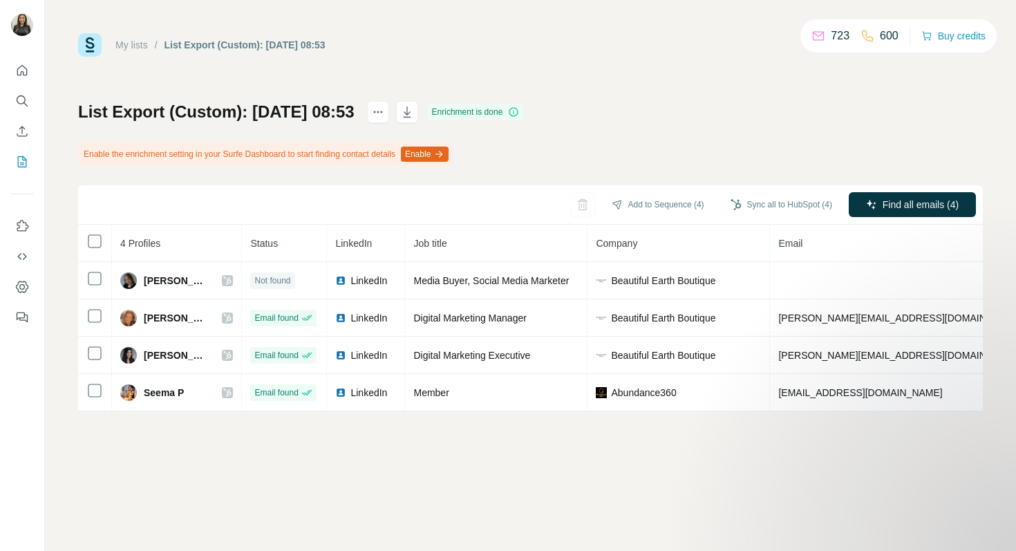  I want to click on button: Add to Sequence (4), so click(658, 204).